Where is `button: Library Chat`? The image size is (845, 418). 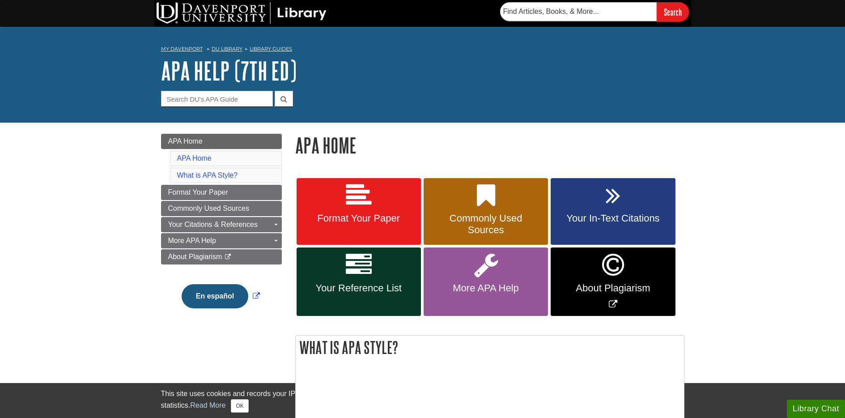
button: Library Chat is located at coordinates (816, 408).